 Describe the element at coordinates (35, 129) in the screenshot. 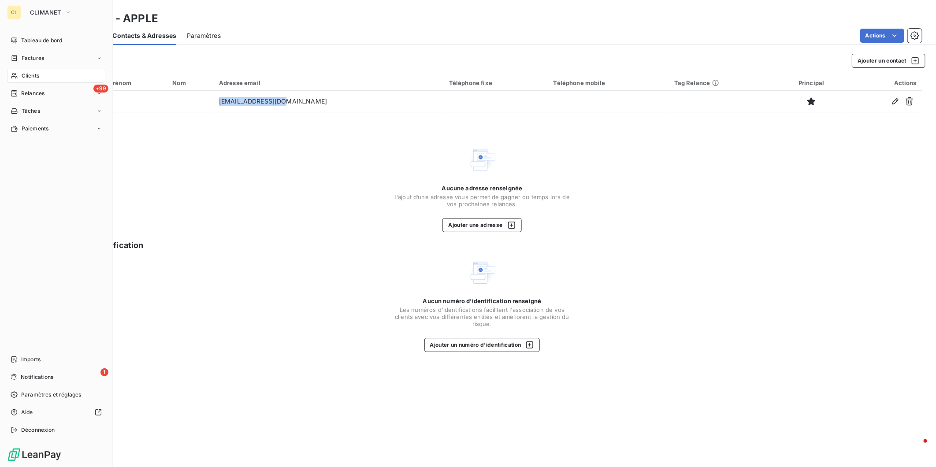

I see `span: Paiements` at that location.